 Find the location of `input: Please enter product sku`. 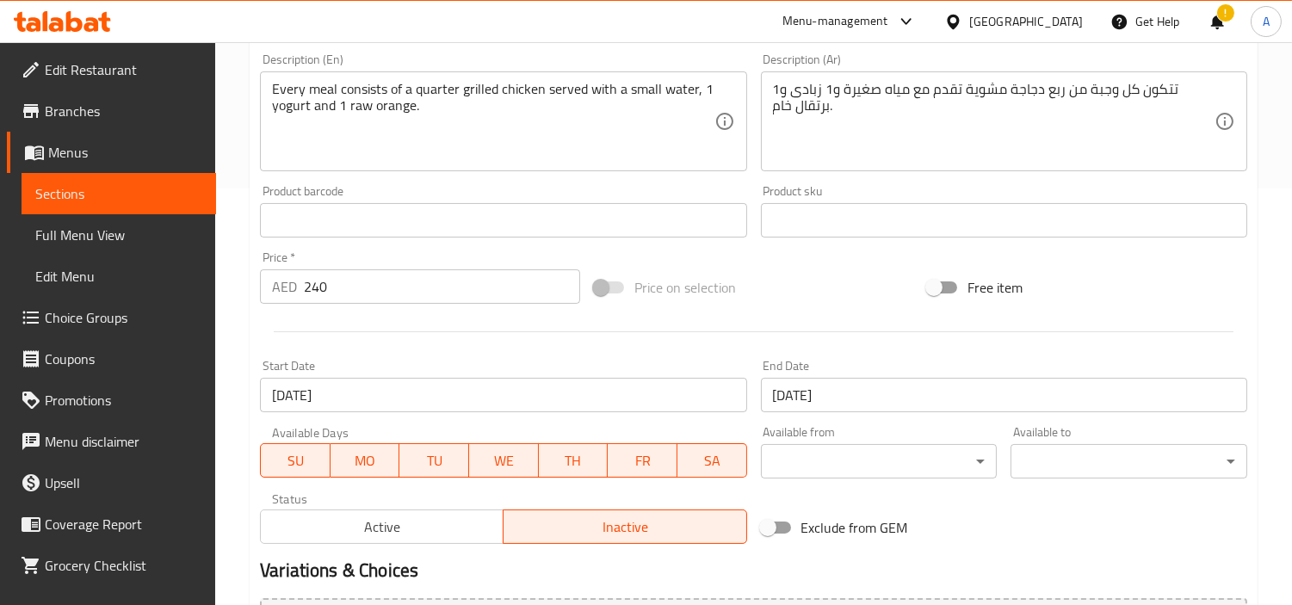

input: Please enter product sku is located at coordinates (1003, 220).